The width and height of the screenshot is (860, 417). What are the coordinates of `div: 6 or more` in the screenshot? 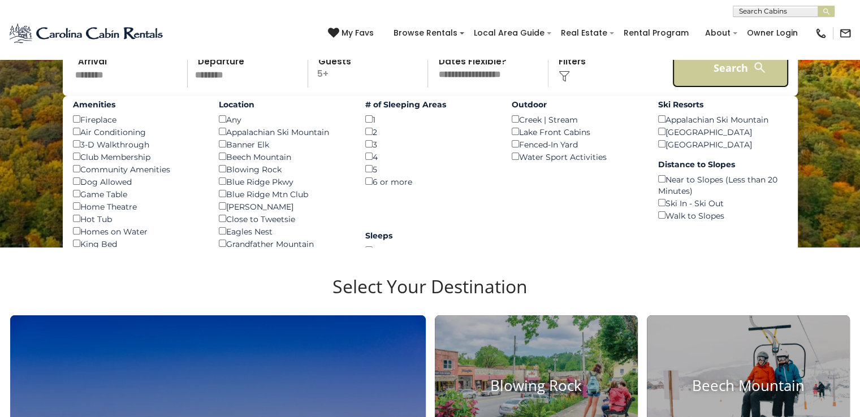 It's located at (430, 181).